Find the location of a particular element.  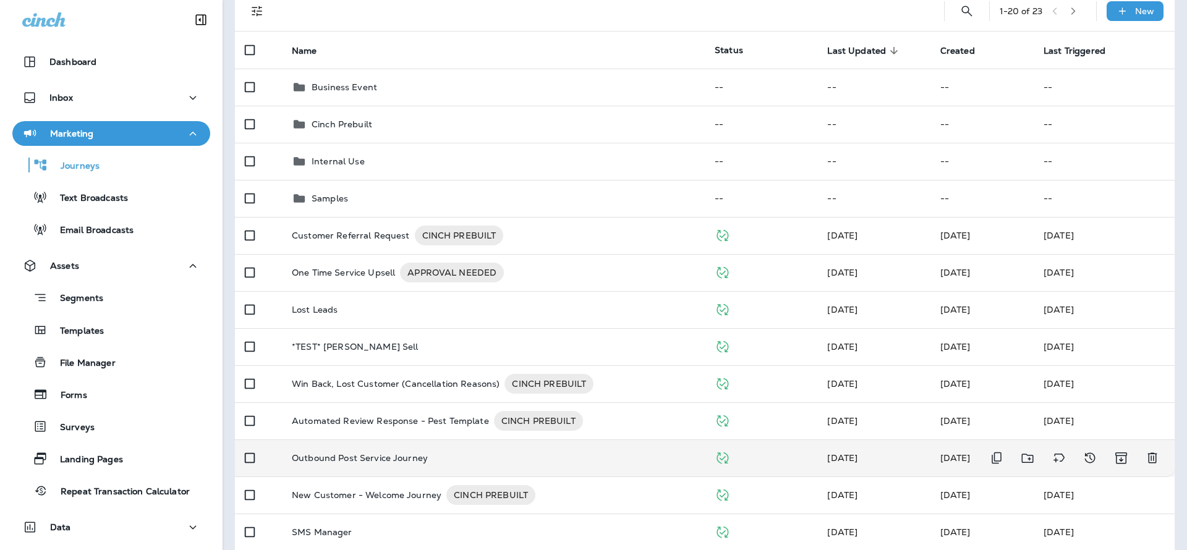

button: File Manager is located at coordinates (111, 362).